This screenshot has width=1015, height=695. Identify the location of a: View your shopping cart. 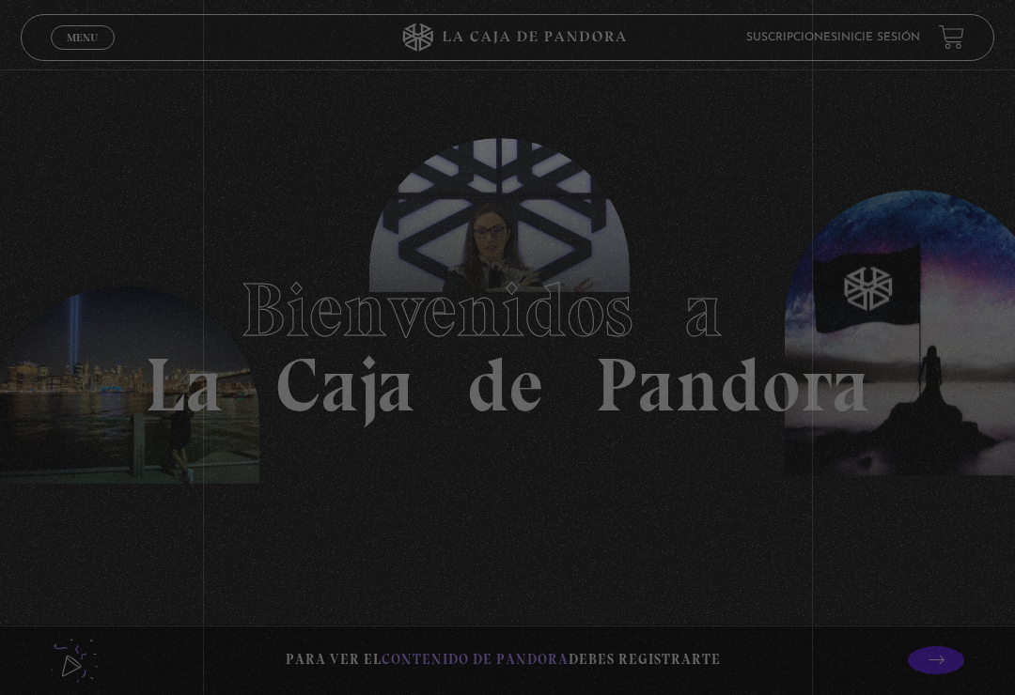
(951, 37).